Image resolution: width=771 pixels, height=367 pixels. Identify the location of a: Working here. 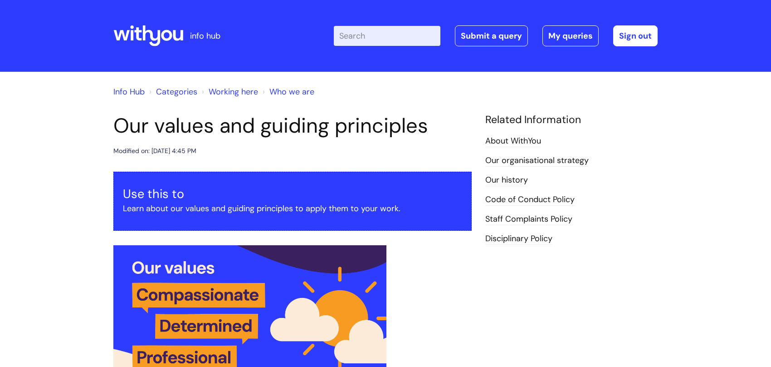
(233, 92).